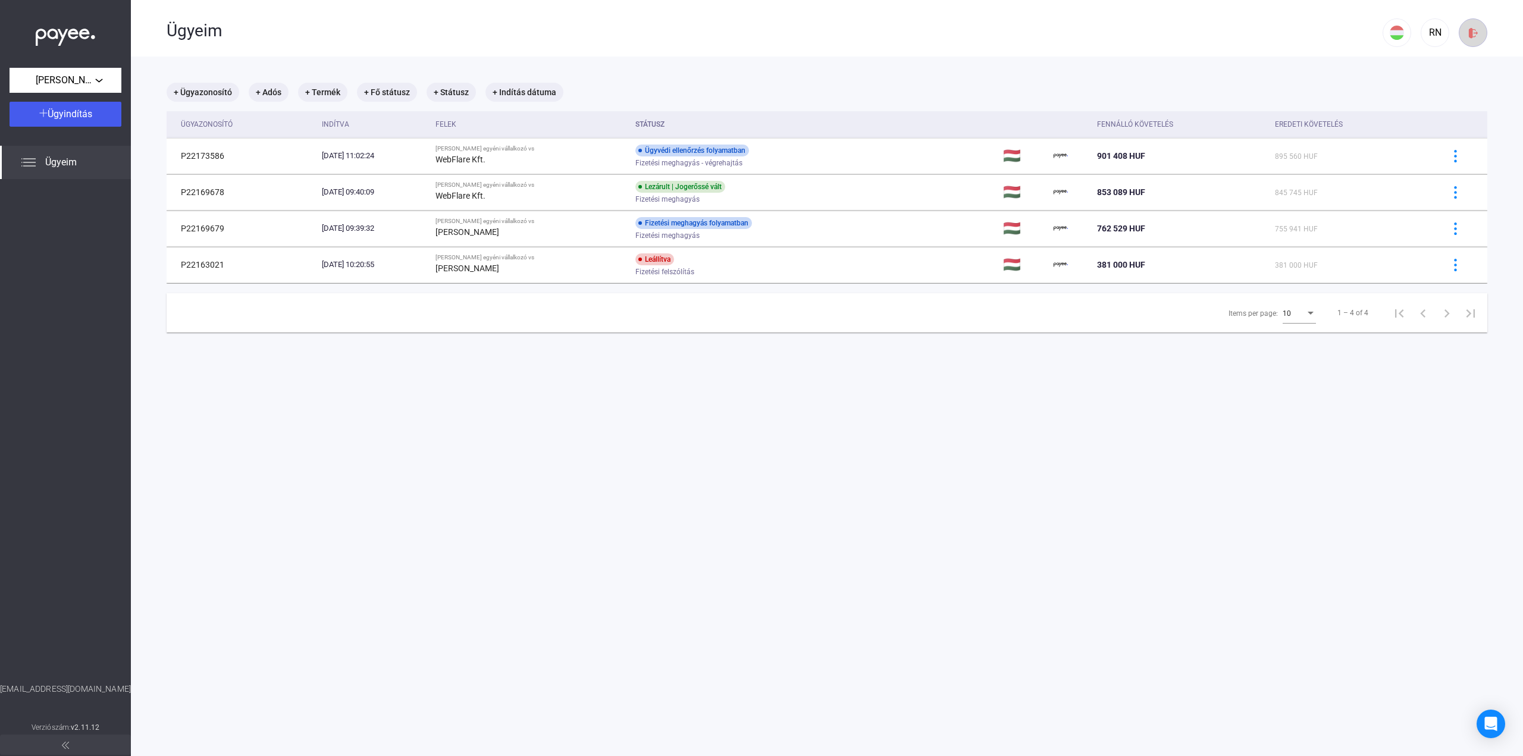  Describe the element at coordinates (203, 92) in the screenshot. I see `mat-chip: + Ügyazonosító` at that location.